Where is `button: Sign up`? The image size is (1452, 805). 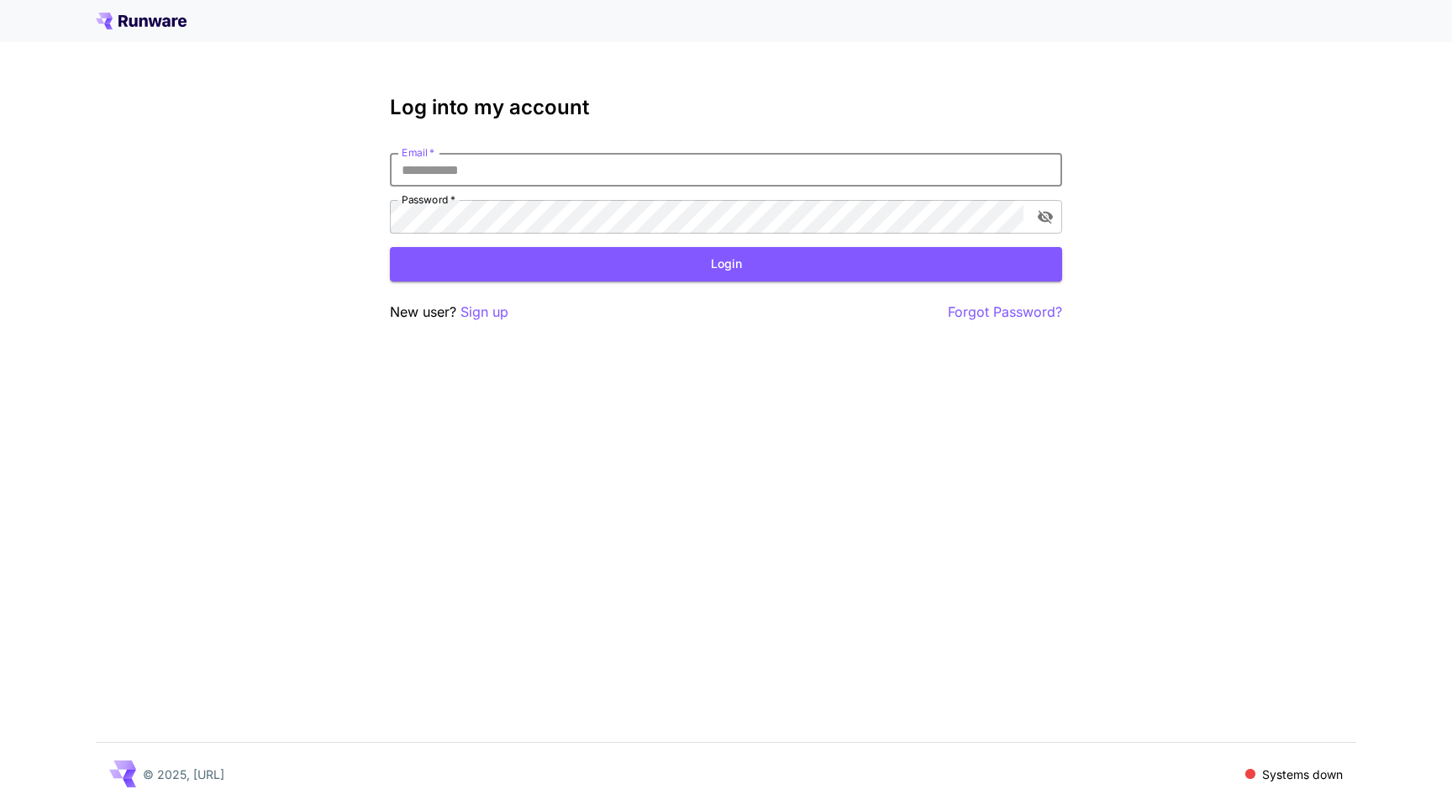 button: Sign up is located at coordinates (484, 312).